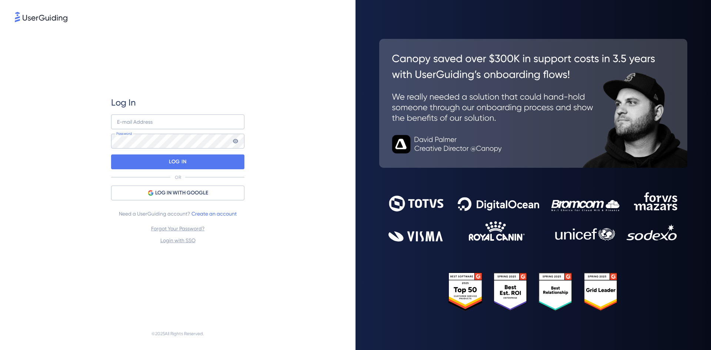 Image resolution: width=711 pixels, height=350 pixels. What do you see at coordinates (533, 103) in the screenshot?
I see `img: 26c0aa7c25a843aed4baddd2b5e0fa68.svg` at bounding box center [533, 103].